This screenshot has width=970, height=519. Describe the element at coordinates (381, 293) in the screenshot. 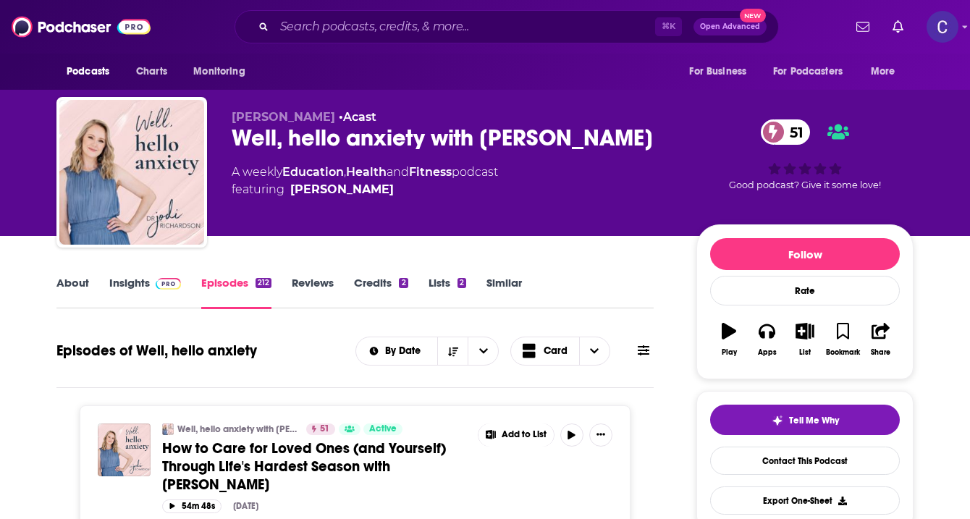

I see `a: Credits2` at that location.